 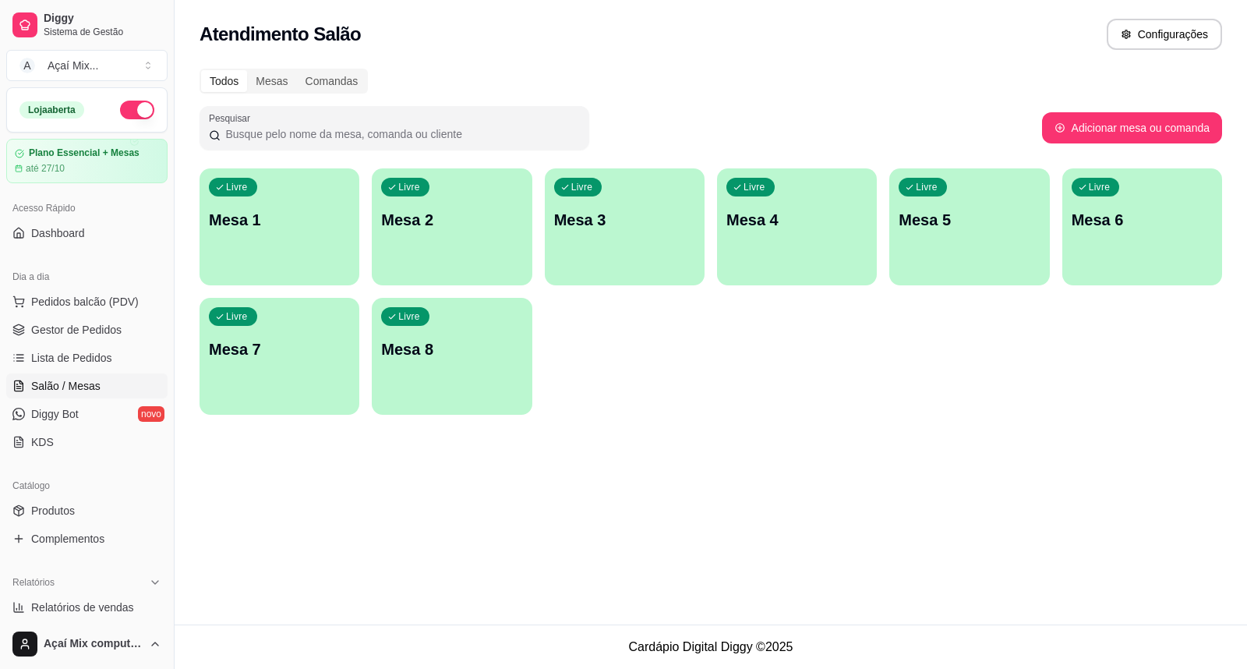 What do you see at coordinates (87, 233) in the screenshot?
I see `a: Dashboard` at bounding box center [87, 233].